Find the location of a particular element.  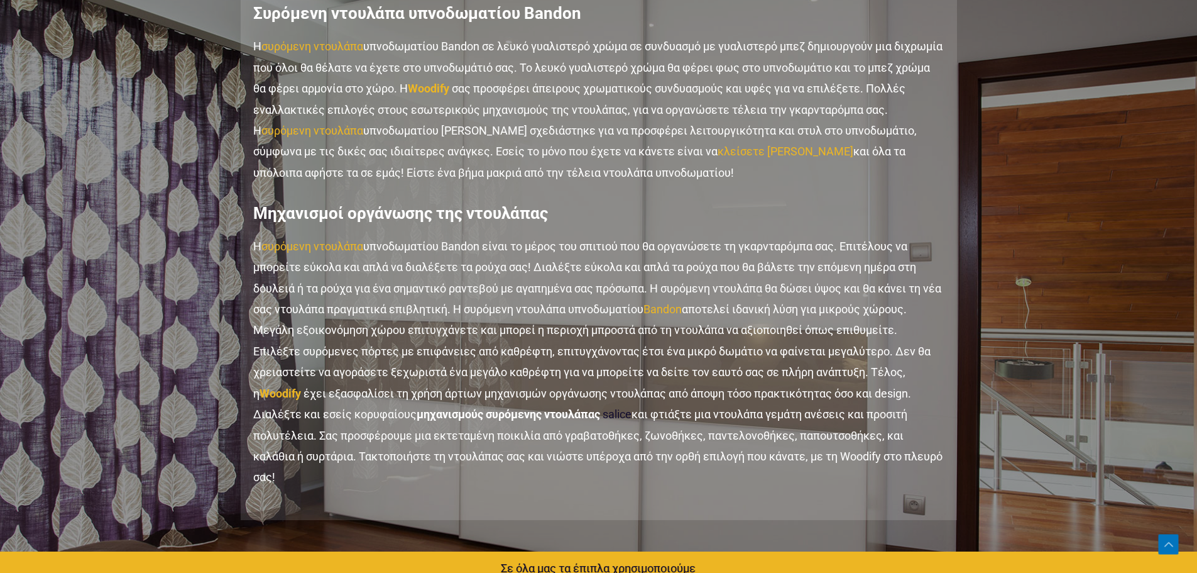

strong: Συρόμενη ντουλάπα υπνοδωματίου Bandon is located at coordinates (417, 13).